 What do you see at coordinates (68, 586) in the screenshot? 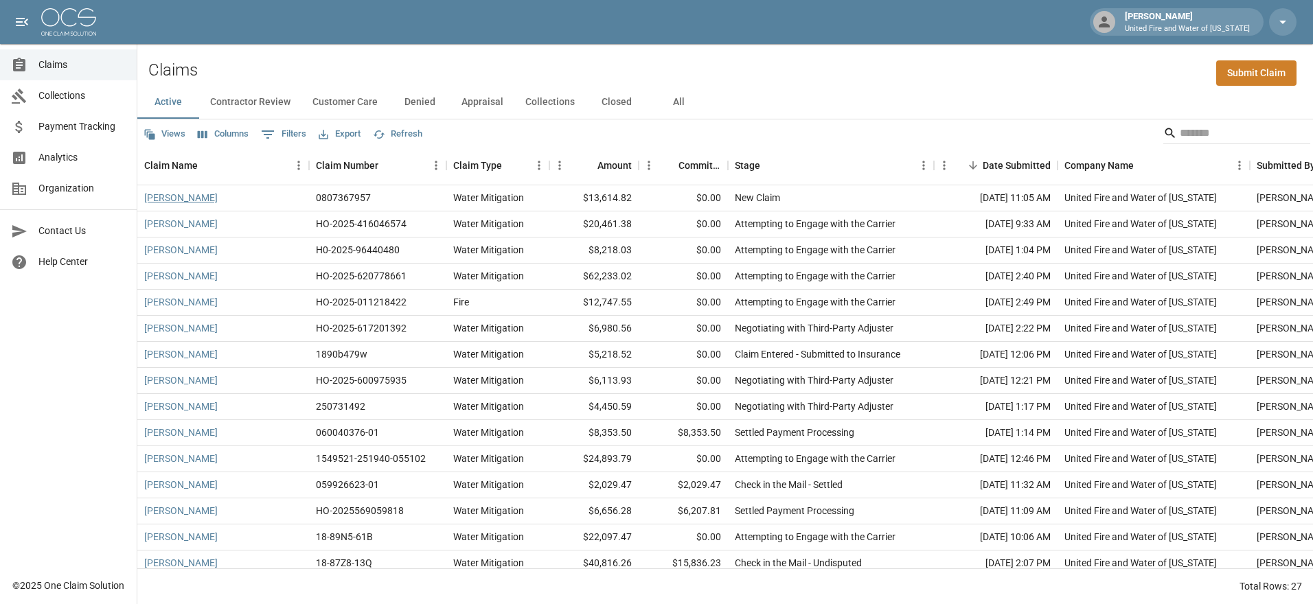
I see `div: © 2025 One Claim Solution` at bounding box center [68, 586].